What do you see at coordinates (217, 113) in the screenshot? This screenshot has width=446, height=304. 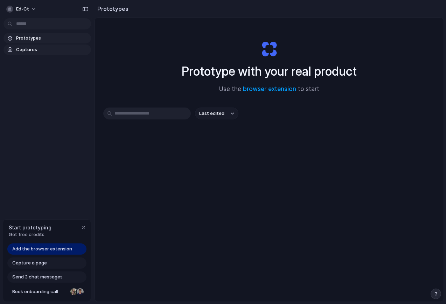 I see `button: Last edited` at bounding box center [217, 113].